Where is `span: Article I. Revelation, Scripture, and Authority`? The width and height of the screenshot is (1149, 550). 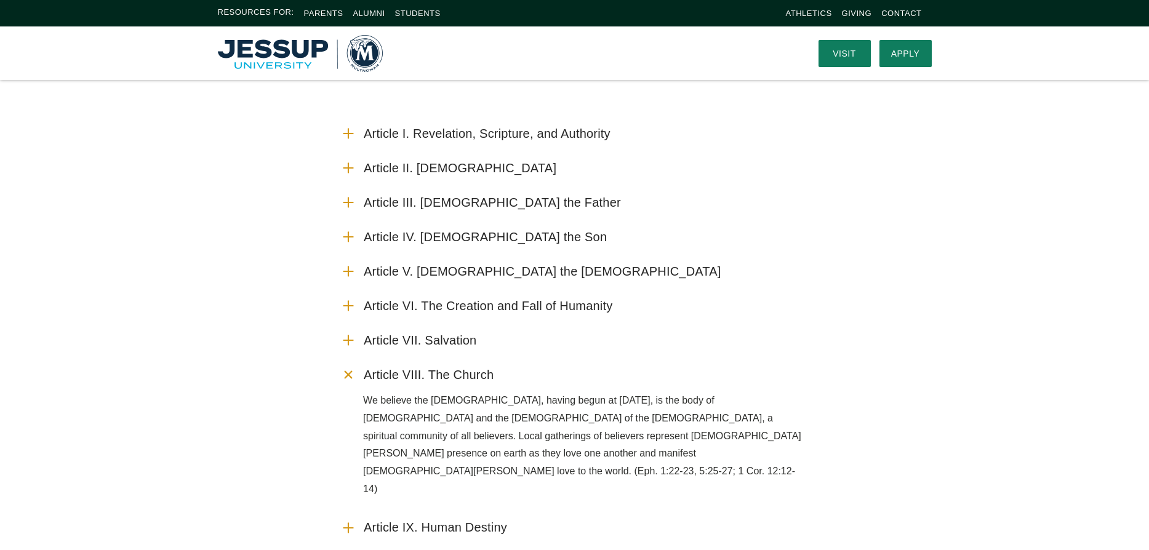
span: Article I. Revelation, Scripture, and Authority is located at coordinates (487, 134).